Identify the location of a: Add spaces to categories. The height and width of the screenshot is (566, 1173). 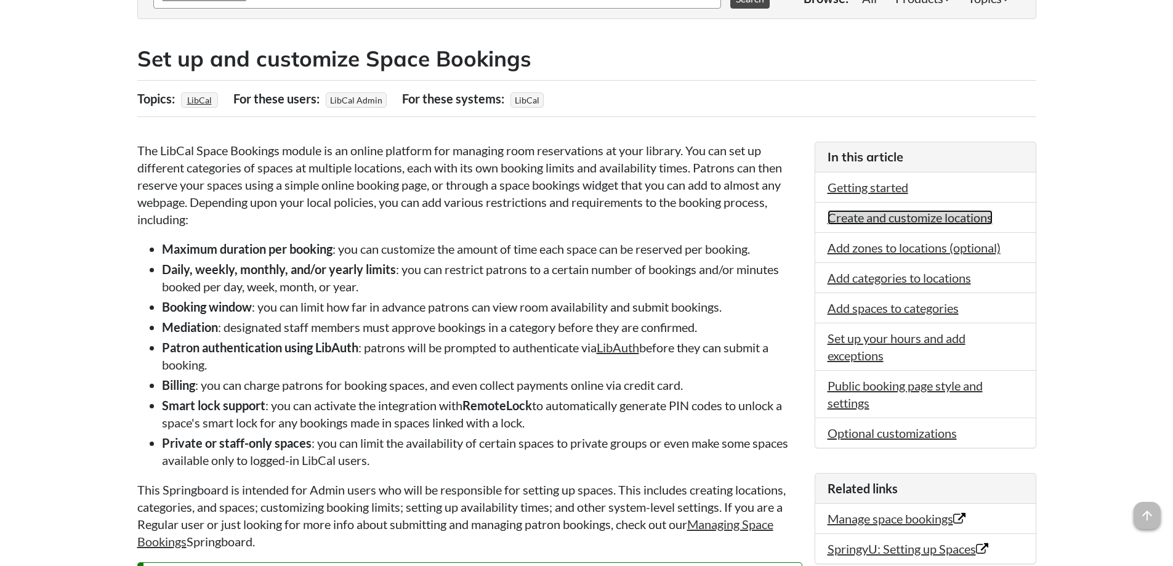
(893, 308).